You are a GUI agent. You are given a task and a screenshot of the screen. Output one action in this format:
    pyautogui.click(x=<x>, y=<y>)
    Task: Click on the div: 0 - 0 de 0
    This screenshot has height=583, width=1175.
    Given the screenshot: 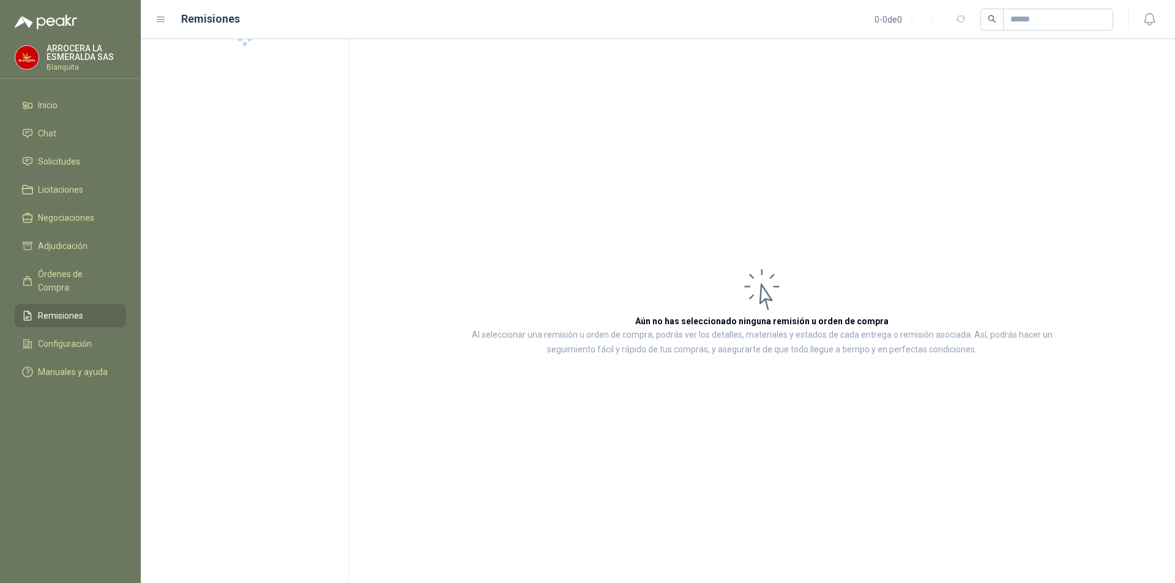 What is the action you would take?
    pyautogui.click(x=908, y=20)
    